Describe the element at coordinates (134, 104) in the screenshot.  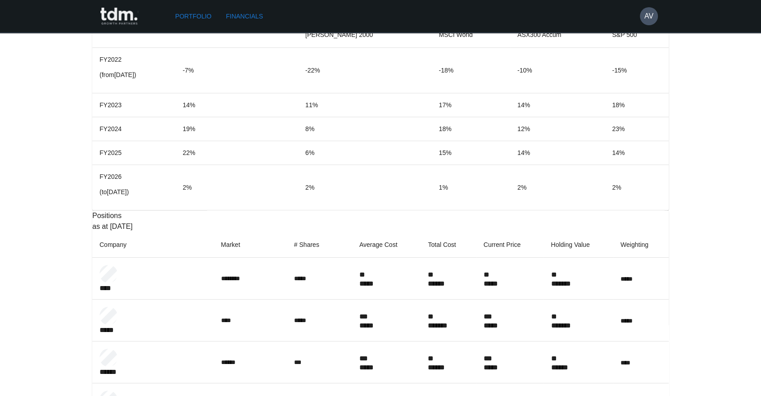
I see `td: FY2023` at that location.